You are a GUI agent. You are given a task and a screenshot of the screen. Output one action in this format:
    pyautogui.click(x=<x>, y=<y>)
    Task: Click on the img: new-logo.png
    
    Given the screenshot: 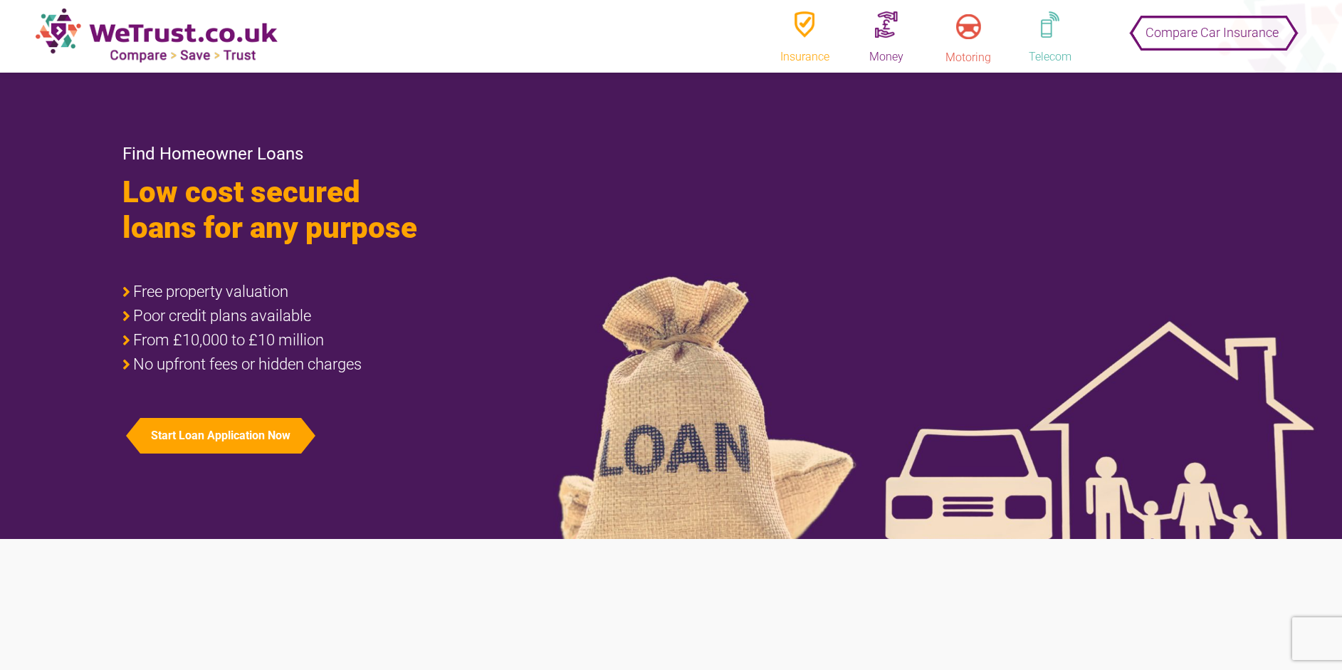 What is the action you would take?
    pyautogui.click(x=157, y=36)
    